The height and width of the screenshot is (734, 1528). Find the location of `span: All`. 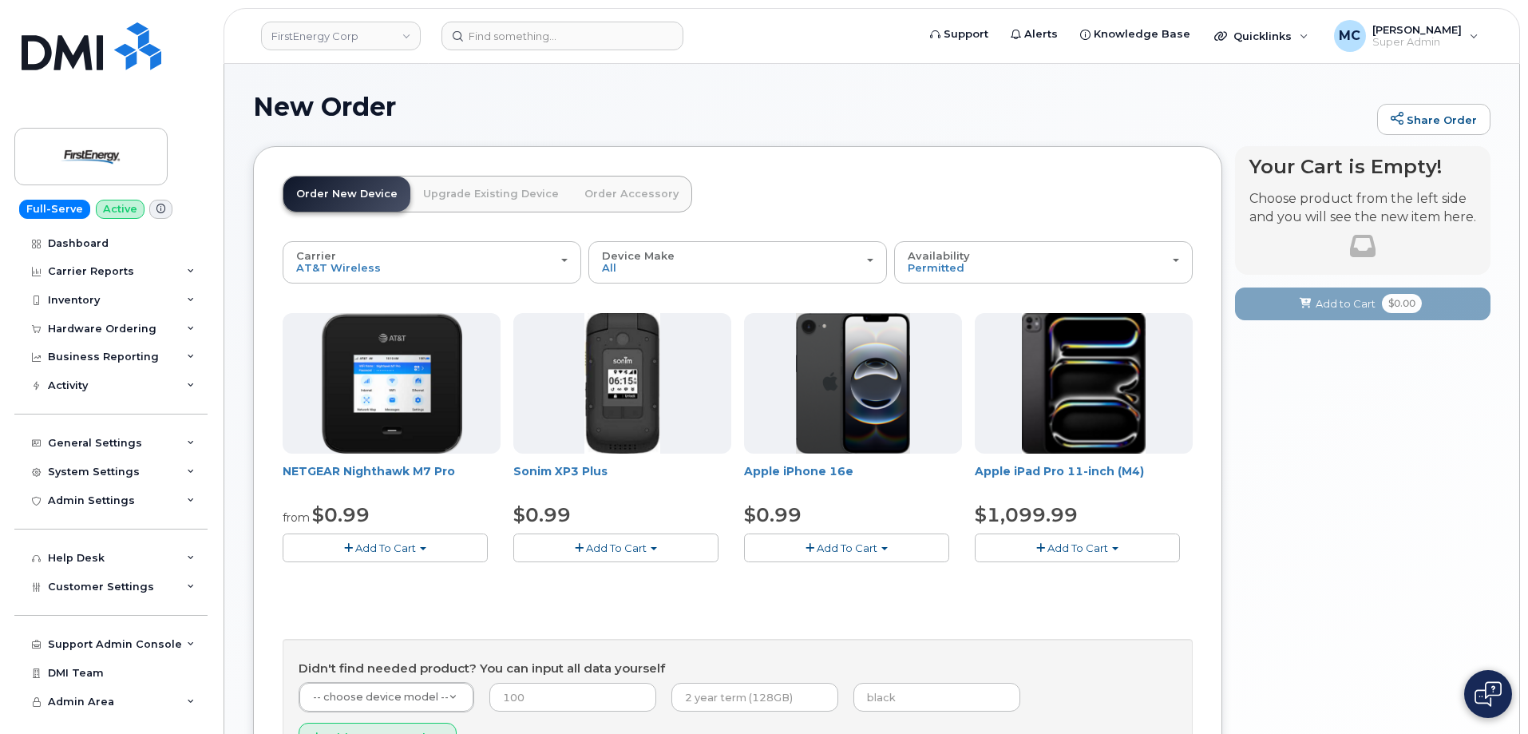

span: All is located at coordinates (609, 267).